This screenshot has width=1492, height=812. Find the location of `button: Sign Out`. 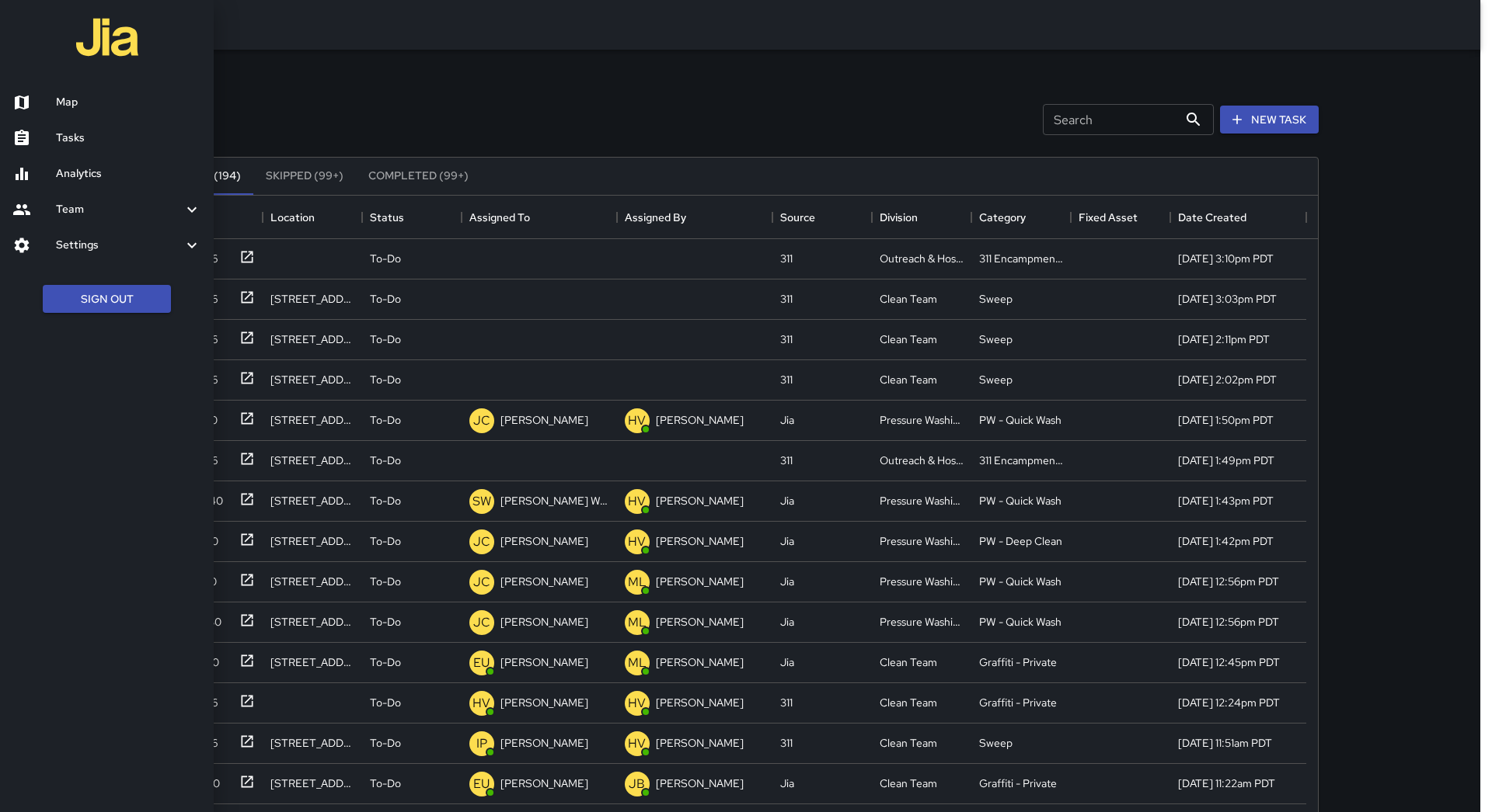

button: Sign Out is located at coordinates (106, 299).